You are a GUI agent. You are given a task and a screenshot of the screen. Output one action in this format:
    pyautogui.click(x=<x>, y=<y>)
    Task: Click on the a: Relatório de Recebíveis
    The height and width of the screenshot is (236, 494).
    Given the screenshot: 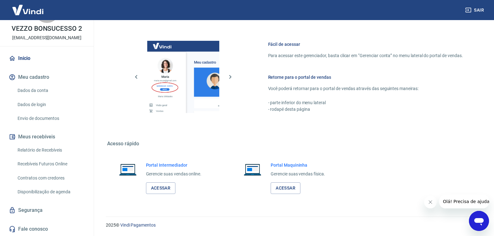 What is the action you would take?
    pyautogui.click(x=50, y=150)
    